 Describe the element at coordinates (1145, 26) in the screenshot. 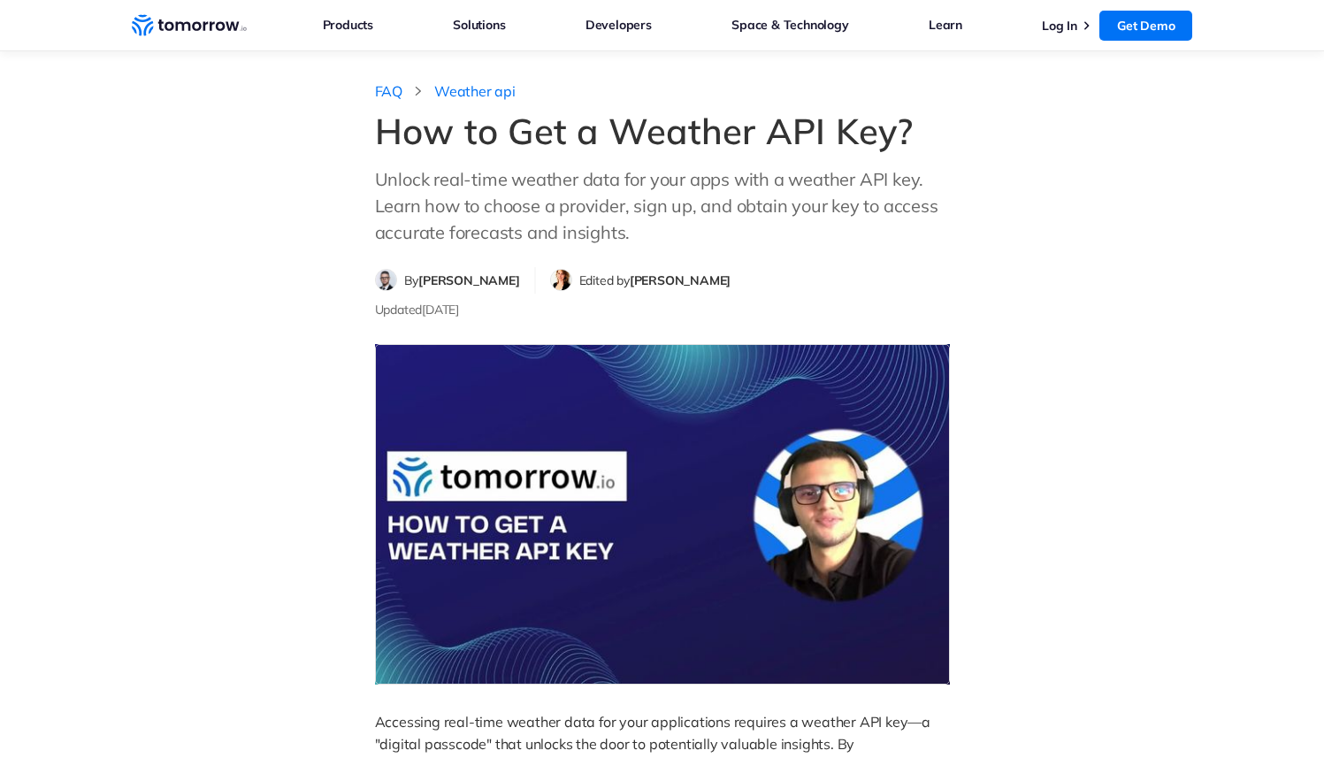

I see `a: Get Demo` at that location.